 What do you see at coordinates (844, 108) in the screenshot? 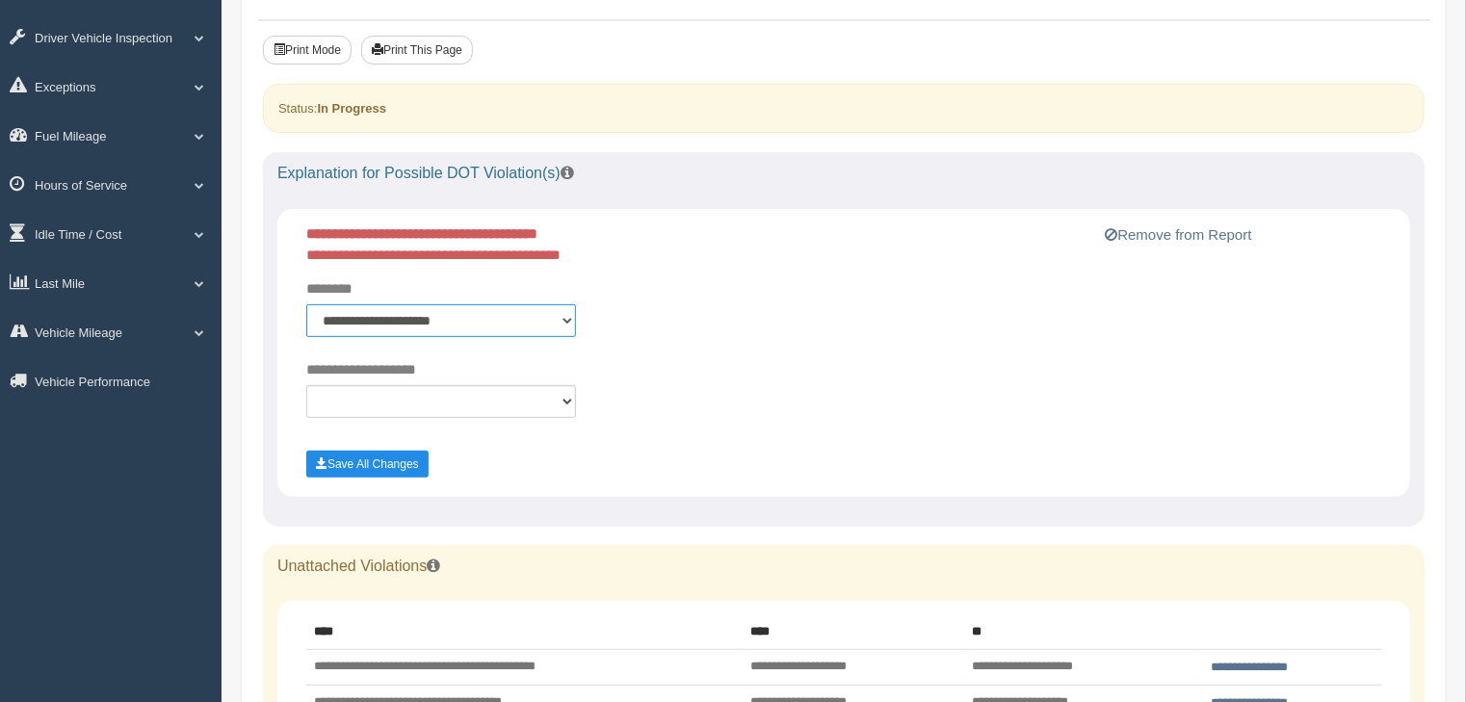
I see `div: Status:` at bounding box center [844, 108].